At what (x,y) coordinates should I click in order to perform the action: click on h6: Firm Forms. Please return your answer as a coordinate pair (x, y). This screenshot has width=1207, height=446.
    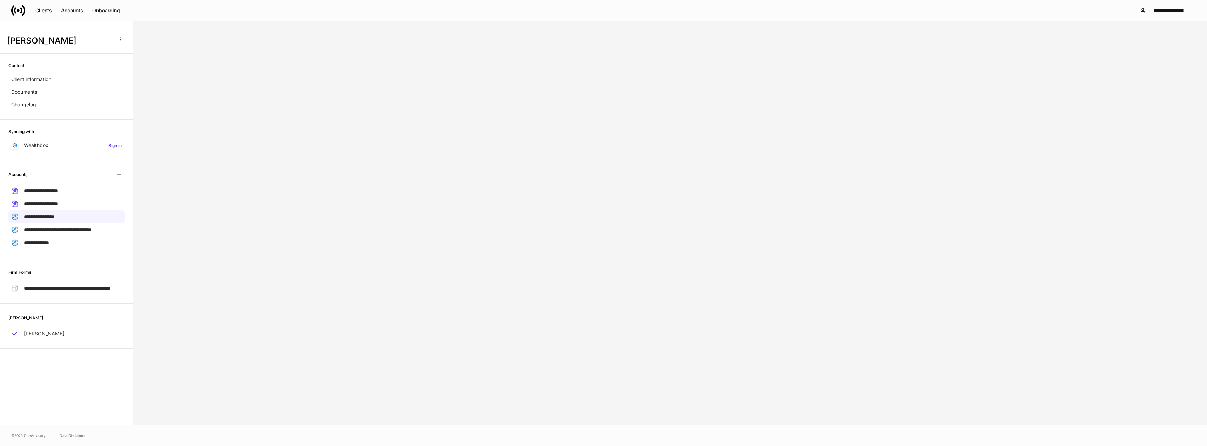
    Looking at the image, I should click on (20, 272).